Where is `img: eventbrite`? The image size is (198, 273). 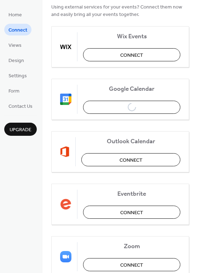
img: eventbrite is located at coordinates (66, 204).